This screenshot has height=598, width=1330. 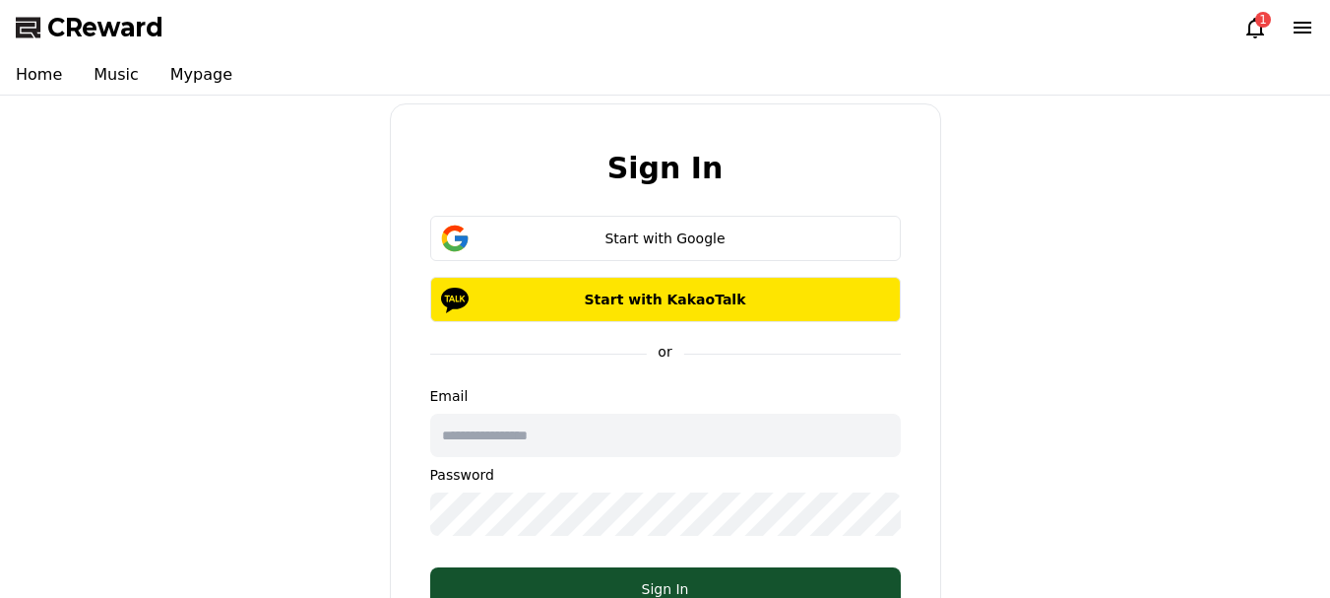 What do you see at coordinates (90, 28) in the screenshot?
I see `a: CReward` at bounding box center [90, 28].